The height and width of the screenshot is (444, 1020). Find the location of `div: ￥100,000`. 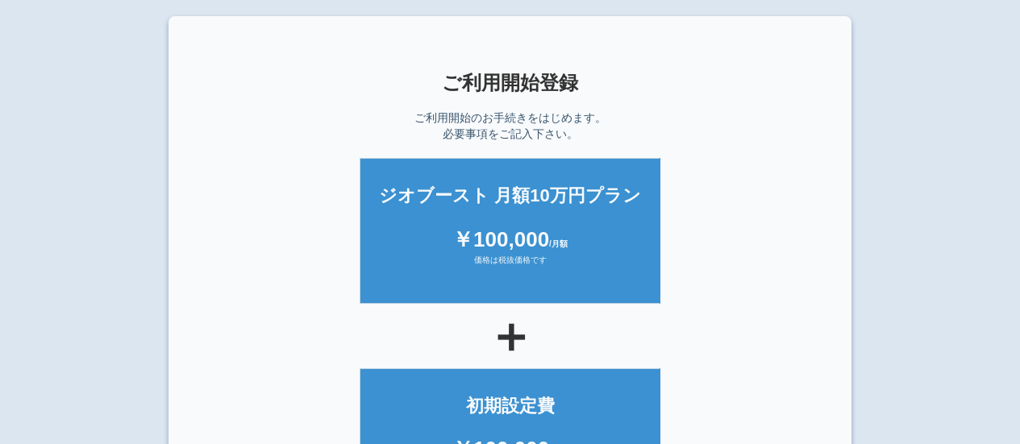

div: ￥100,000 is located at coordinates (510, 240).